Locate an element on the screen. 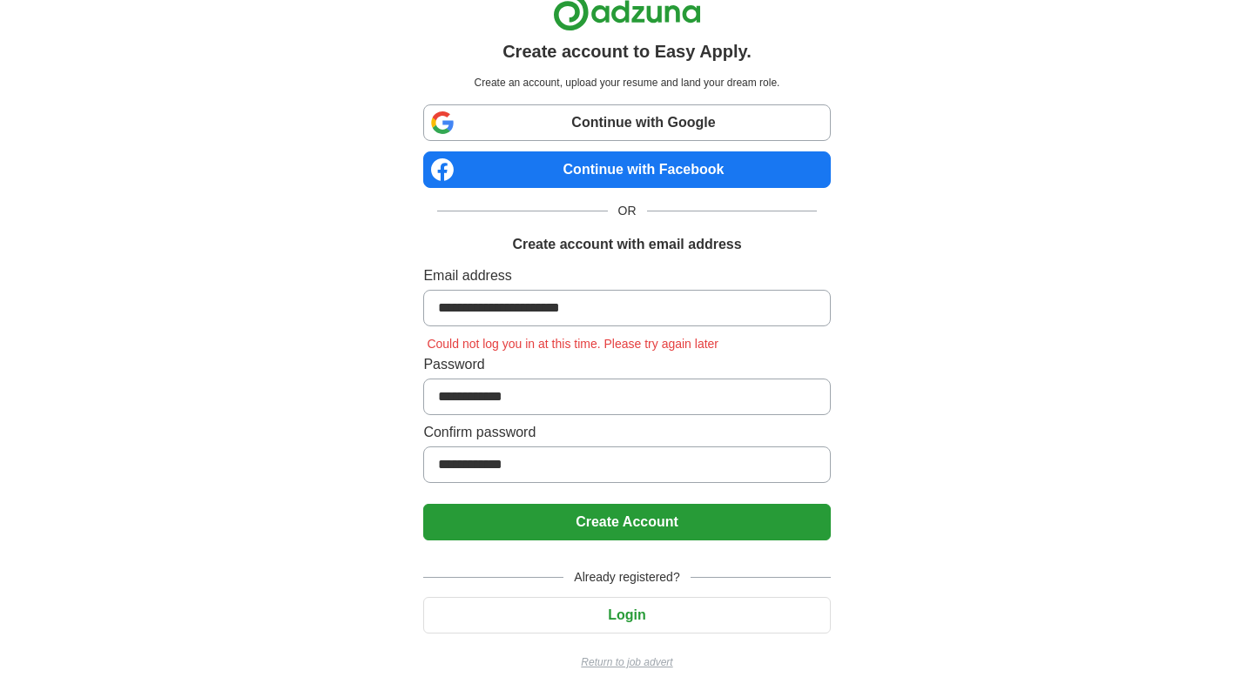 The width and height of the screenshot is (1254, 677). label: Confirm password is located at coordinates (626, 433).